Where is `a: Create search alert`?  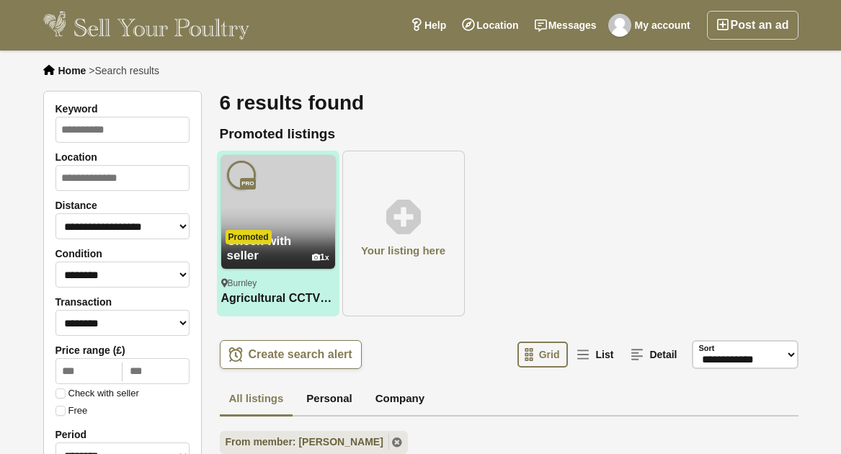
a: Create search alert is located at coordinates (291, 355).